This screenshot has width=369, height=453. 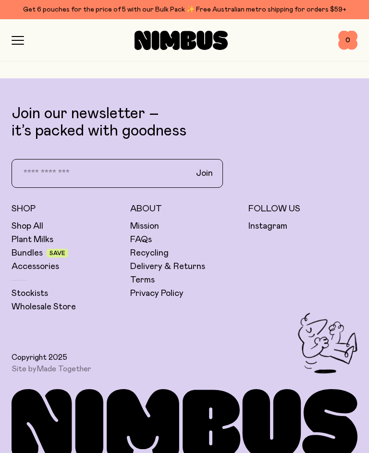 I want to click on span: Site by, so click(x=51, y=369).